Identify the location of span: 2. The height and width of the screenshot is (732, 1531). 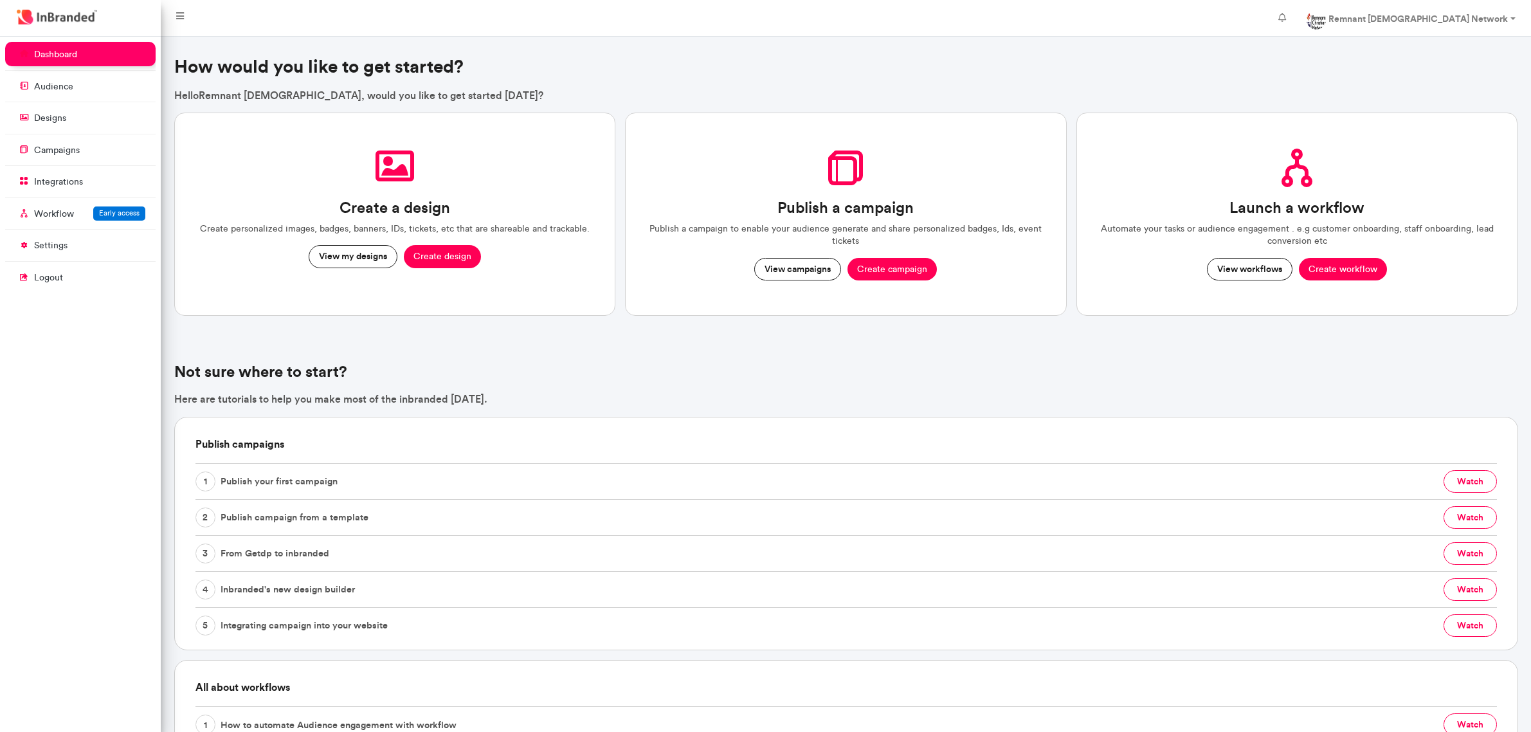
(205, 517).